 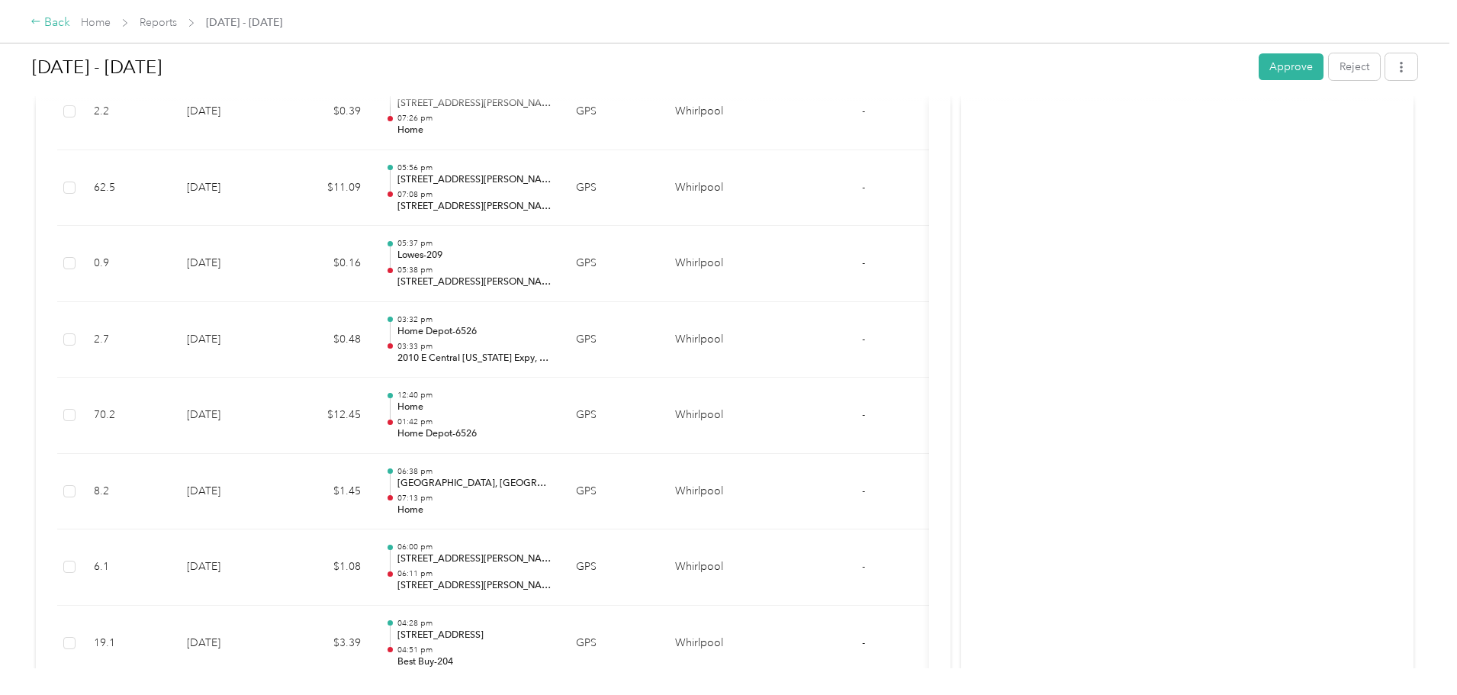 What do you see at coordinates (474, 243) in the screenshot?
I see `p: 05:37 pm` at bounding box center [474, 243].